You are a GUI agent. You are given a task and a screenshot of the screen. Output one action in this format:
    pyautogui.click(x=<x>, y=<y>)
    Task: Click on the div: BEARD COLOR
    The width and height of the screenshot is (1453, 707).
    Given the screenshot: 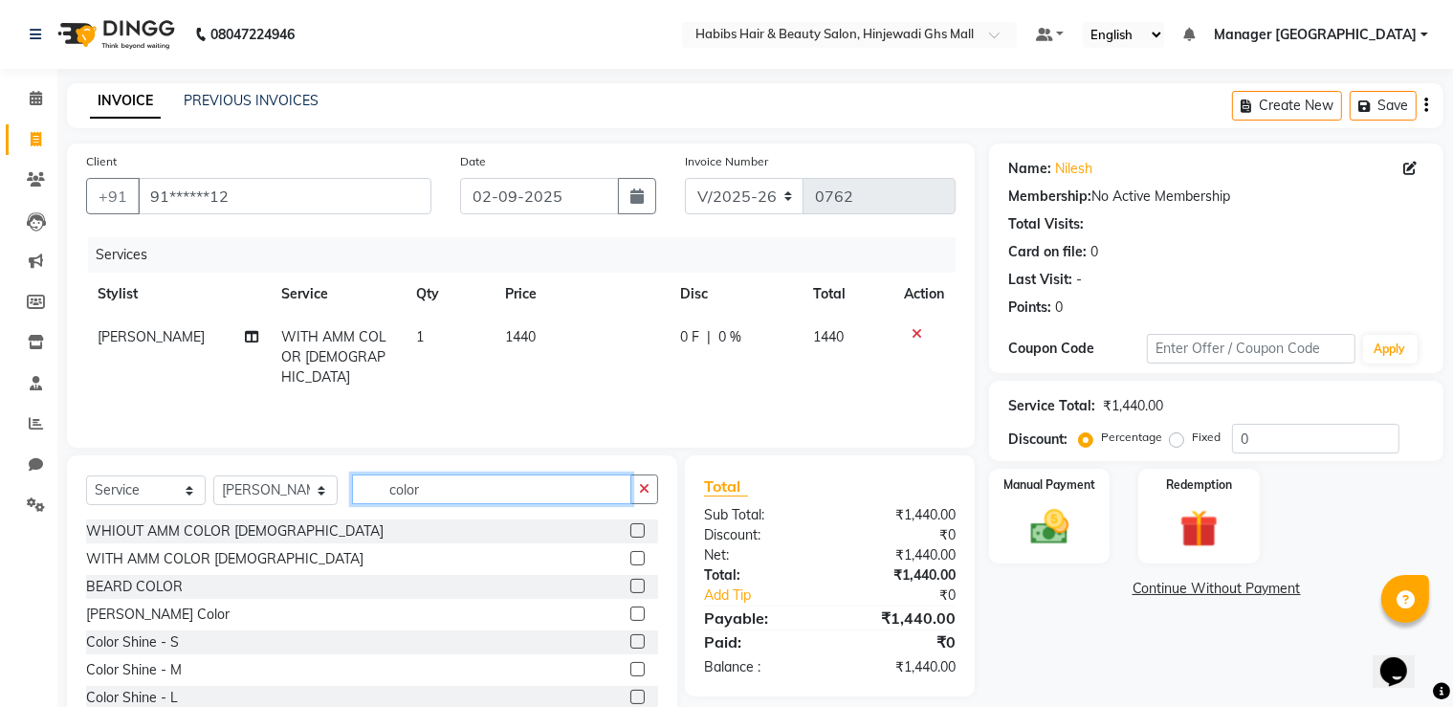 What is the action you would take?
    pyautogui.click(x=134, y=586)
    